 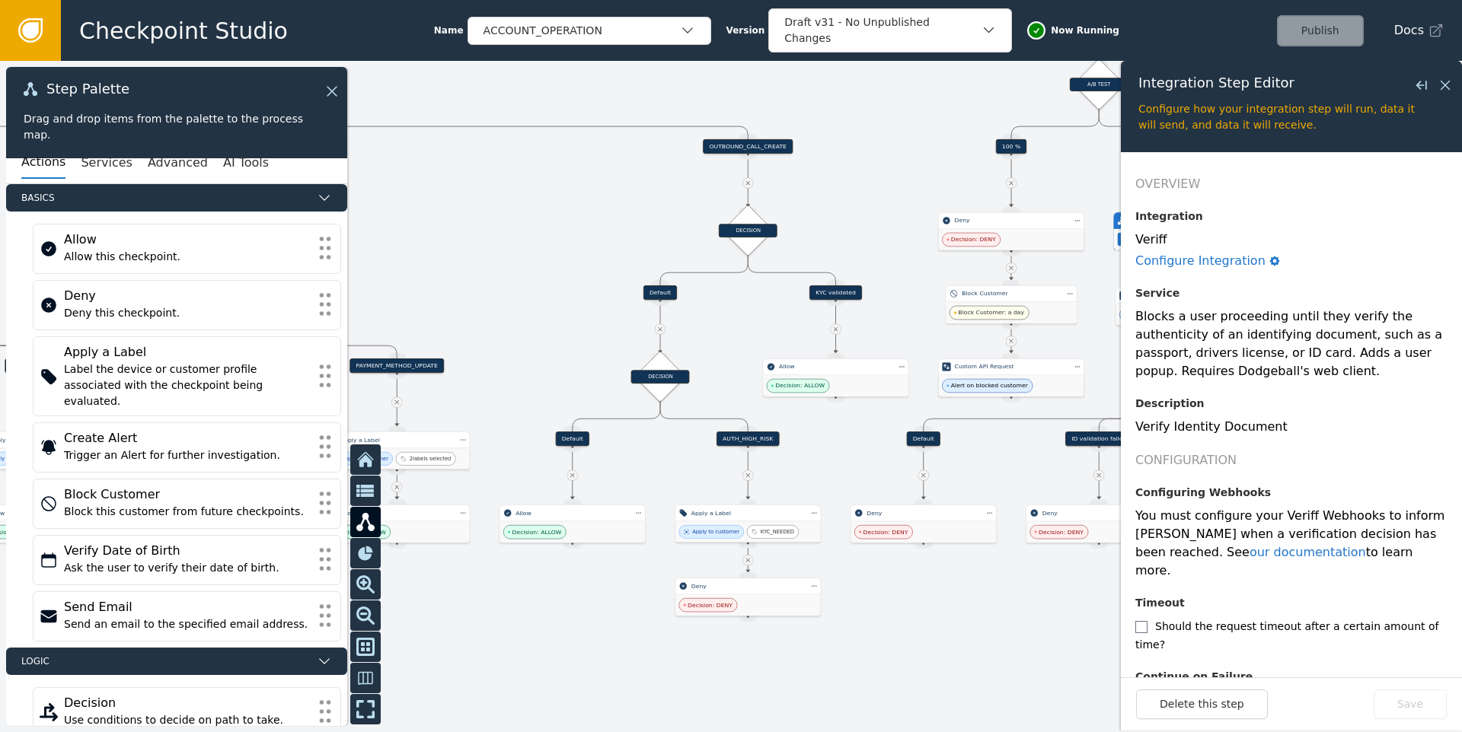 What do you see at coordinates (186, 455) in the screenshot?
I see `div: Trigger an Alert for further investigation.` at bounding box center [186, 455].